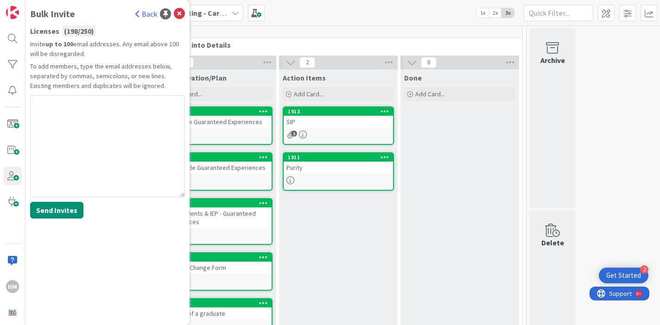 Image resolution: width=660 pixels, height=325 pixels. I want to click on a: 1914CDC Students & IEP - Guaranteed Experiences, so click(217, 222).